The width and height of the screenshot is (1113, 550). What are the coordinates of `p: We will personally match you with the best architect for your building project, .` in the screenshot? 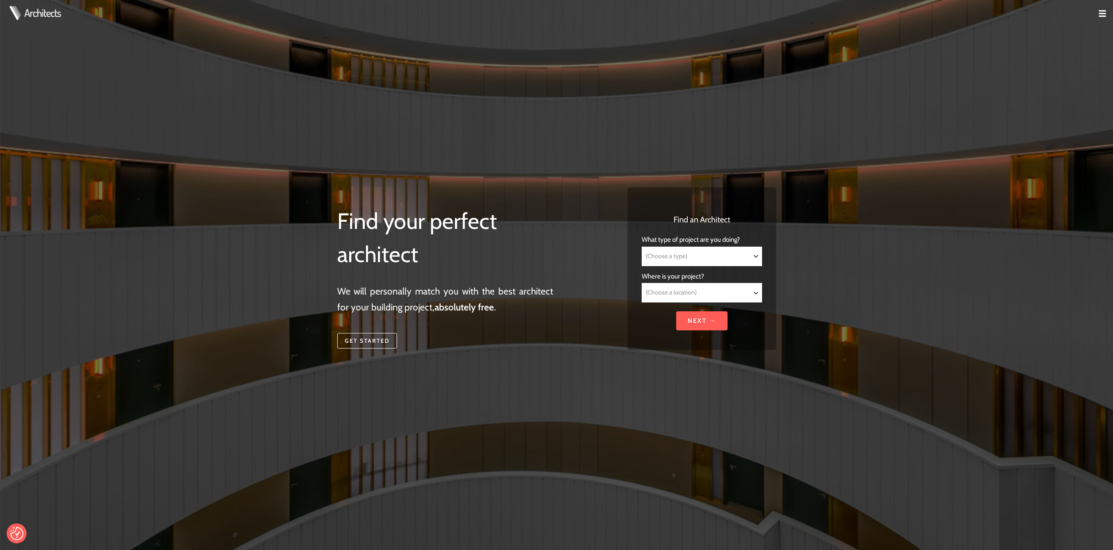 It's located at (445, 299).